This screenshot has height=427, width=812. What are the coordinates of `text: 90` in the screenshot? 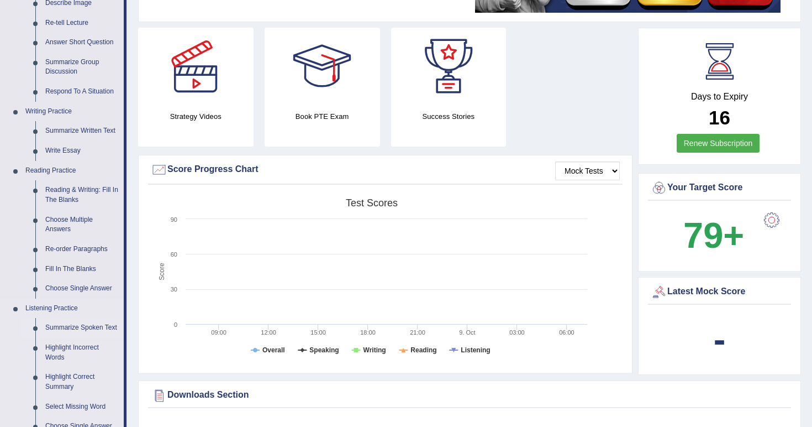 It's located at (174, 219).